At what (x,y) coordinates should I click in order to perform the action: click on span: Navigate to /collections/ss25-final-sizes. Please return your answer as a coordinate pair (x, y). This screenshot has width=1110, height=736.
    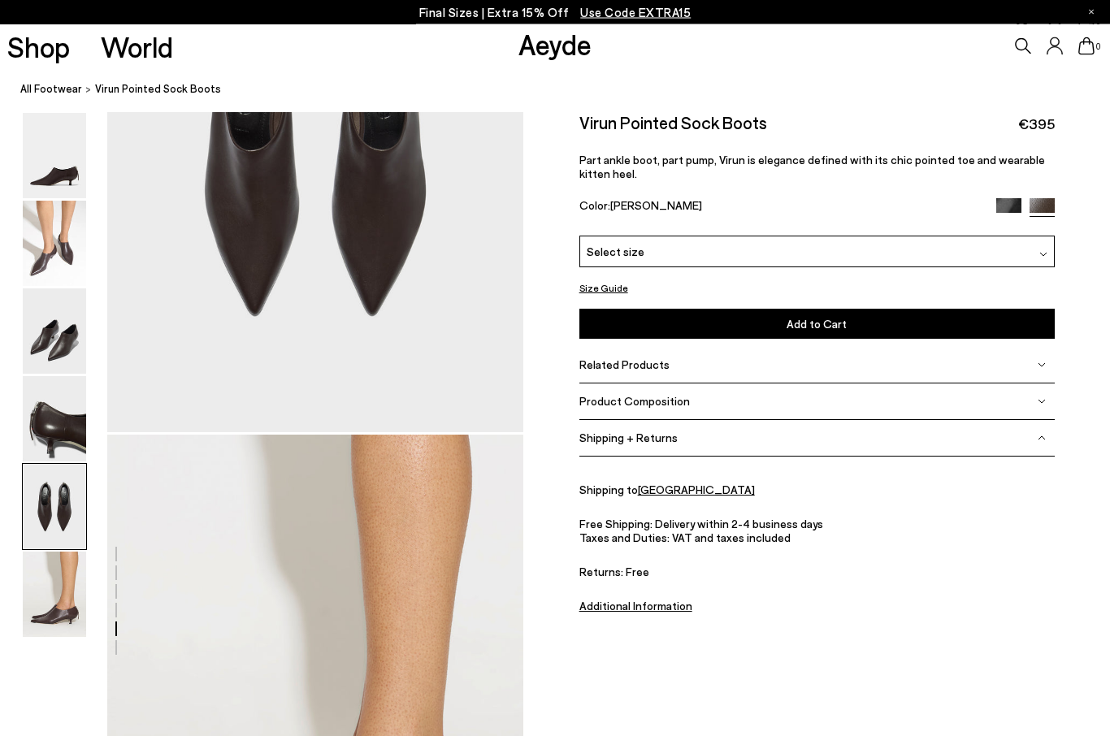
    Looking at the image, I should click on (635, 12).